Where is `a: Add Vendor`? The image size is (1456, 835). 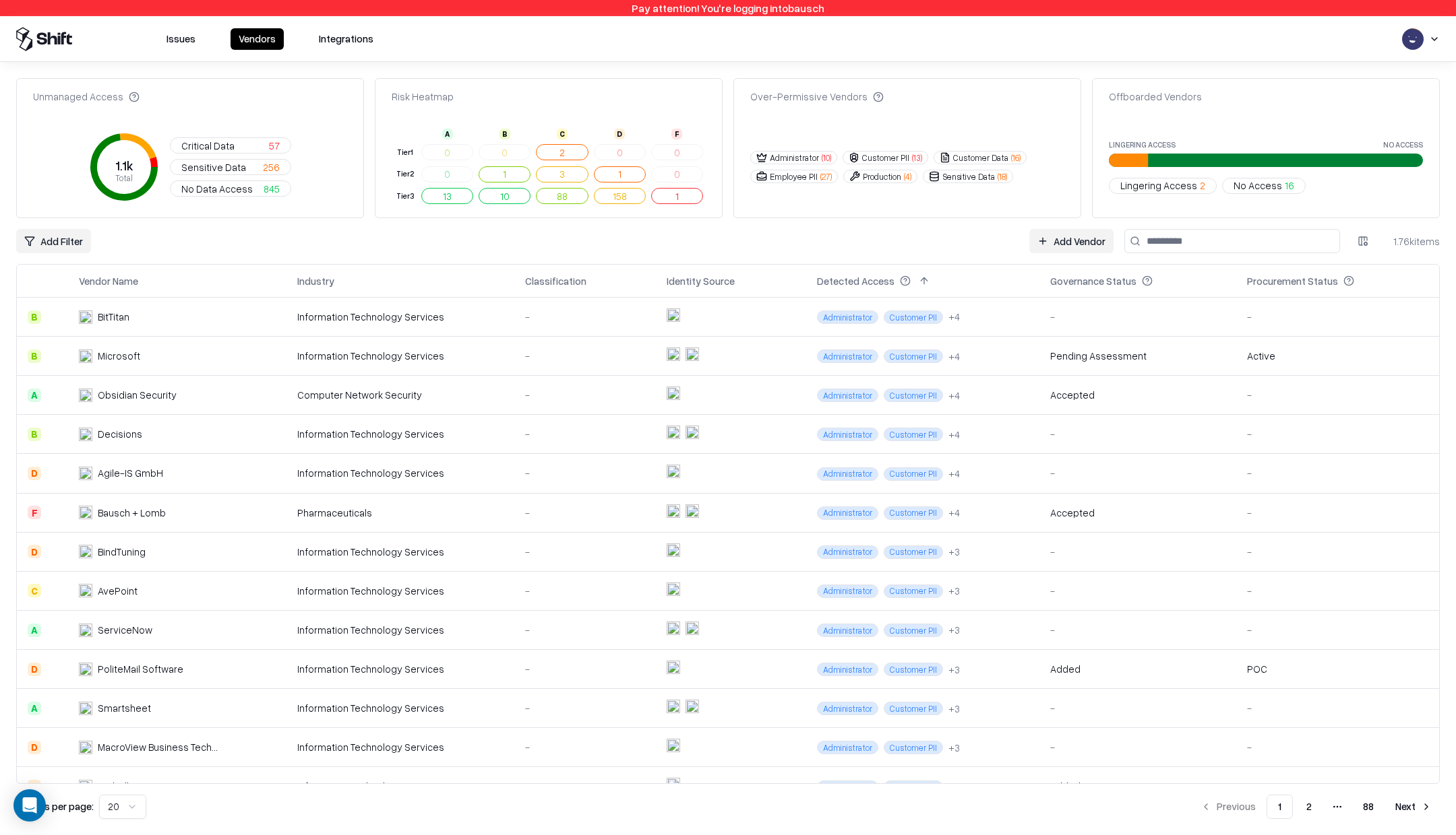
a: Add Vendor is located at coordinates (1071, 241).